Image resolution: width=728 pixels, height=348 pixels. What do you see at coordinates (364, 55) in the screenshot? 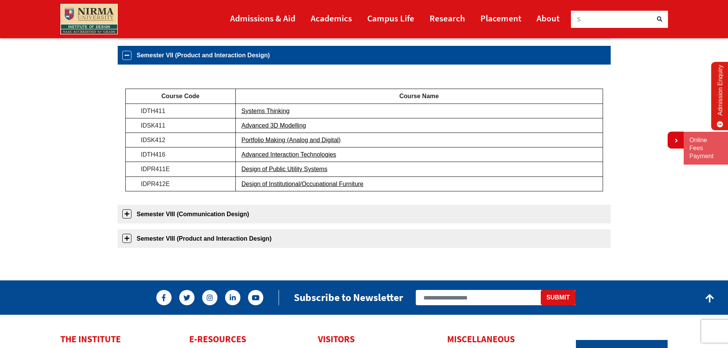
I see `a: Semester VII (Product and Interaction Design)` at bounding box center [364, 55].